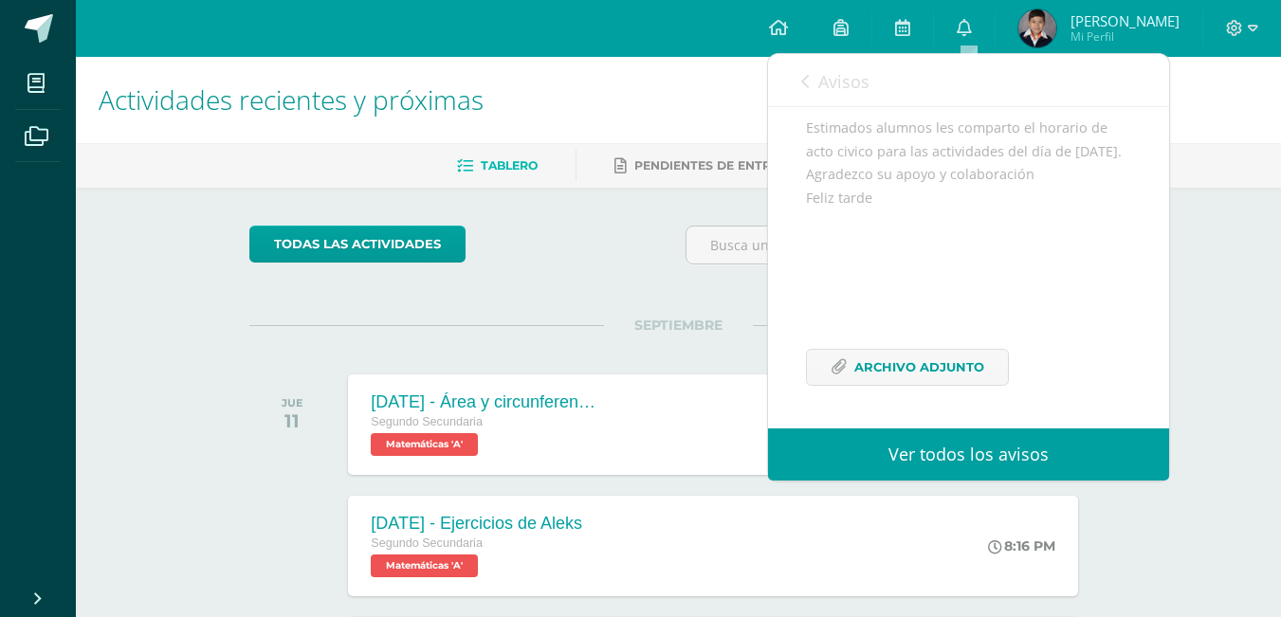 The height and width of the screenshot is (617, 1281). Describe the element at coordinates (292, 403) in the screenshot. I see `div: JUE` at that location.